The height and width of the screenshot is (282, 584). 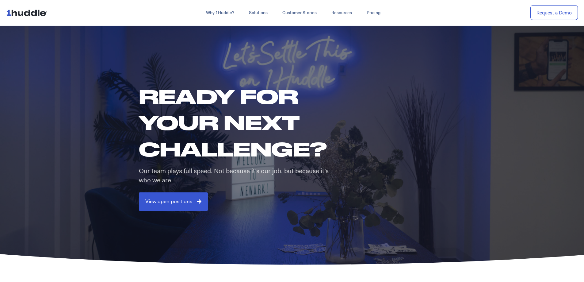 What do you see at coordinates (342, 13) in the screenshot?
I see `a: Resources` at bounding box center [342, 13].